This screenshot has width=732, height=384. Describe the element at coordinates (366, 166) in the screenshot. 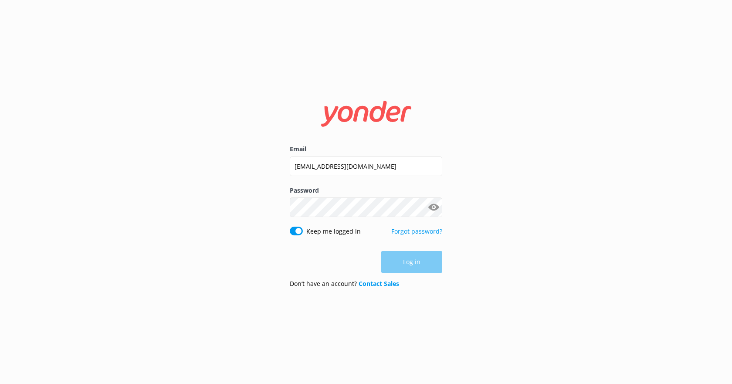

I see `input: user@emailaddress.com` at that location.